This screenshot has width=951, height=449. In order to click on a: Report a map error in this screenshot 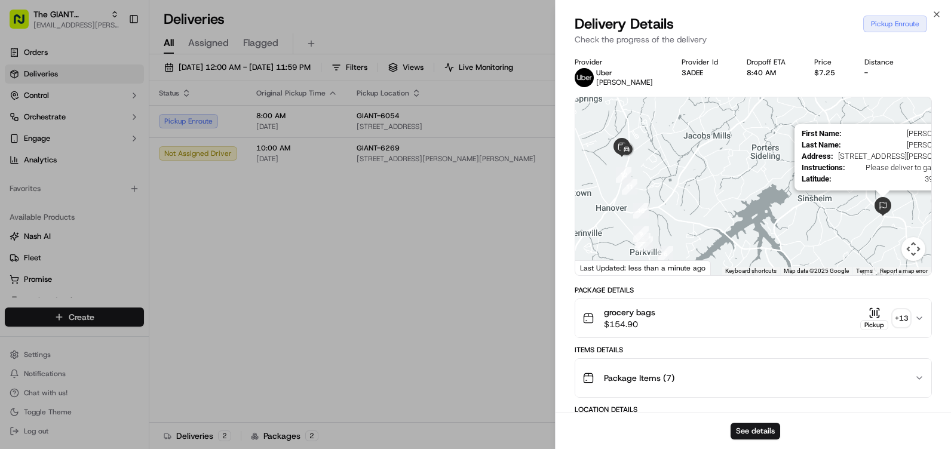, I will do `click(904, 271)`.